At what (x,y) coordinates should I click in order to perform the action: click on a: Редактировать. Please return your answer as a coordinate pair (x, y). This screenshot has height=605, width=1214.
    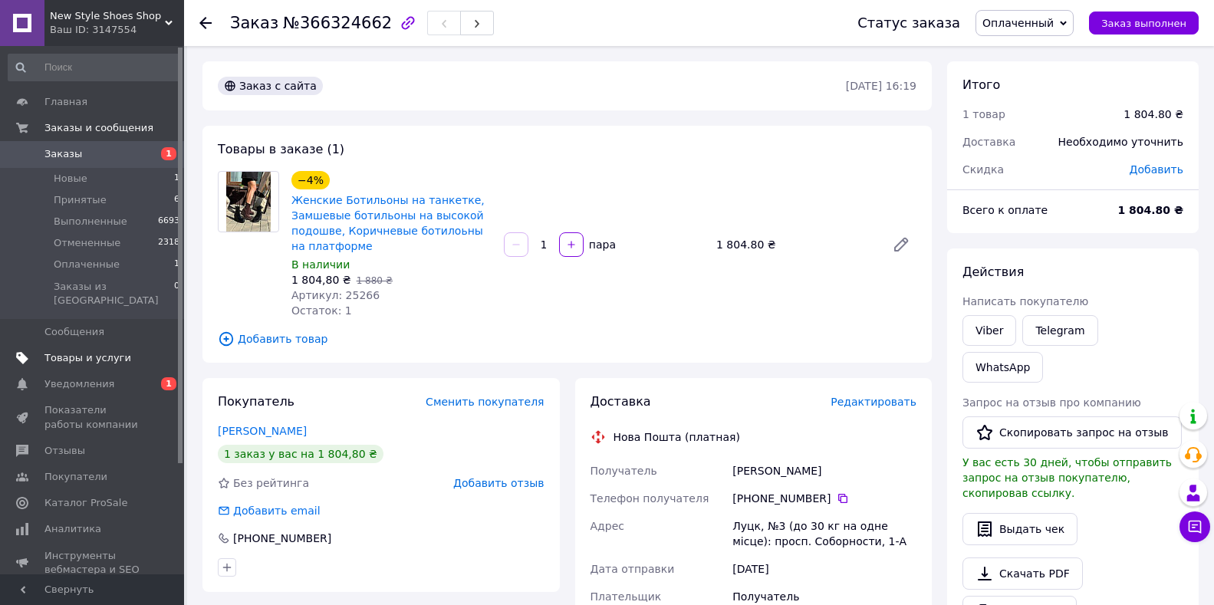
    Looking at the image, I should click on (901, 245).